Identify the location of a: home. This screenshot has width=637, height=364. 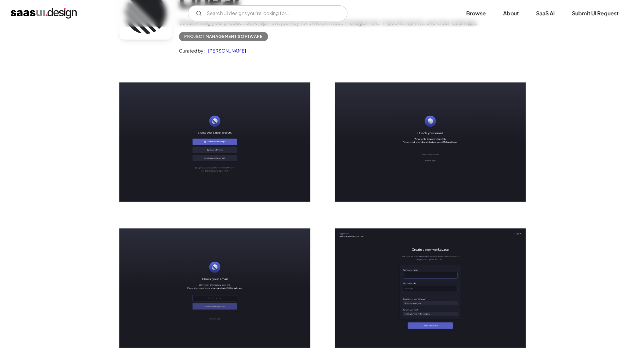
(44, 13).